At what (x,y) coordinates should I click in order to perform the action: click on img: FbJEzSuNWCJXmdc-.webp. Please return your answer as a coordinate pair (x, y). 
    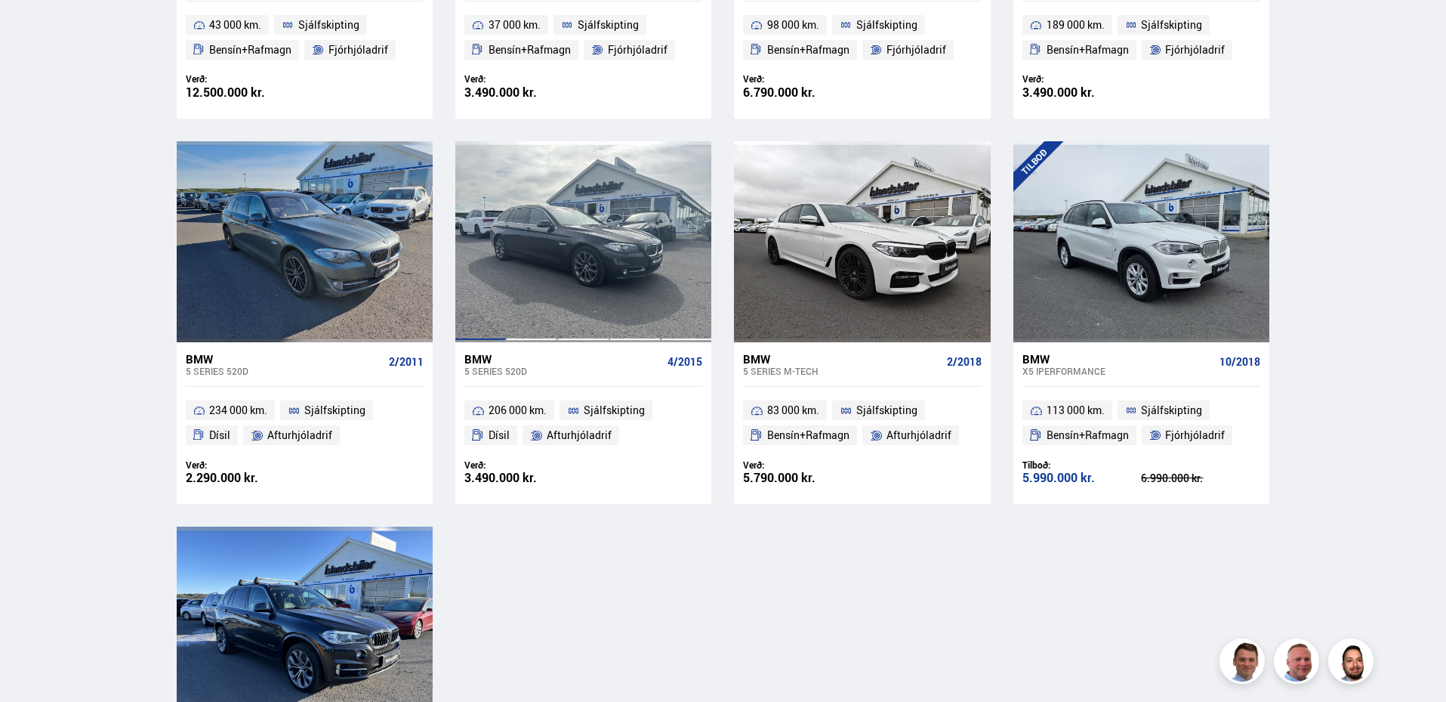
    Looking at the image, I should click on (1244, 663).